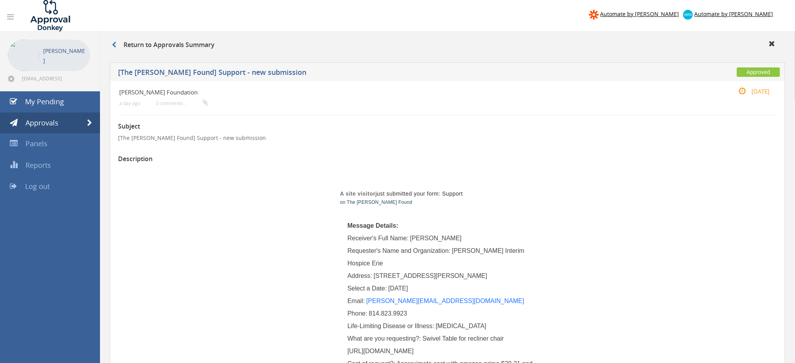 The image size is (795, 363). I want to click on span: My Pending, so click(44, 102).